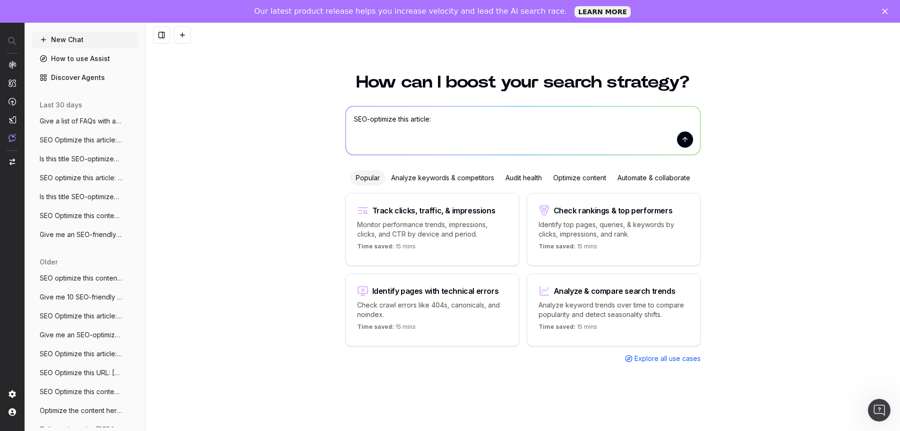 The width and height of the screenshot is (900, 431). Describe the element at coordinates (81, 159) in the screenshot. I see `span: Is this title SEO-optimized? What is Co` at that location.